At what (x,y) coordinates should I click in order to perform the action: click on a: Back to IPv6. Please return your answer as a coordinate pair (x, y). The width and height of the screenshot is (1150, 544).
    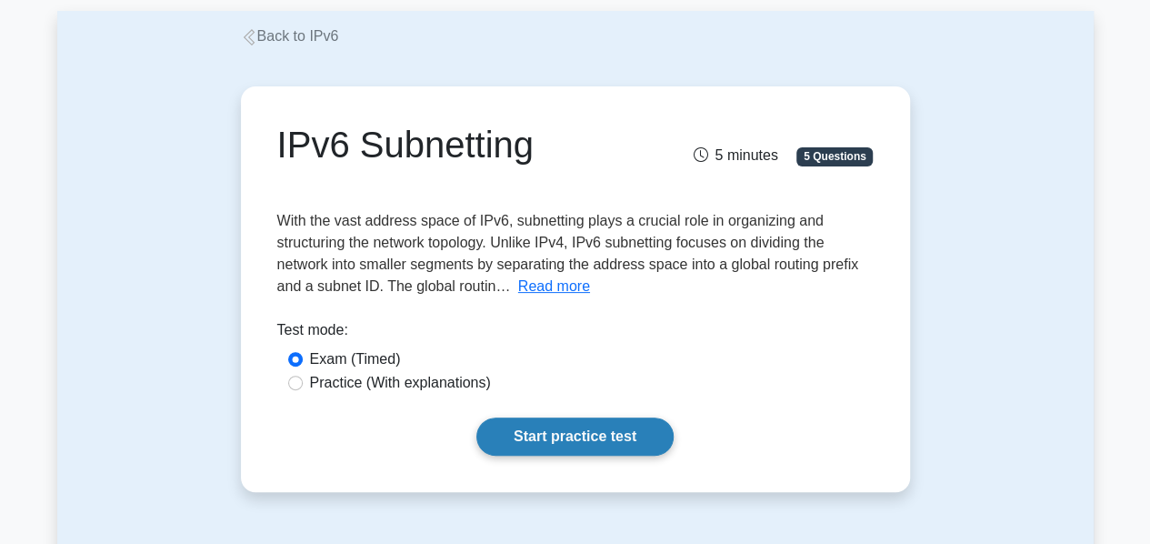
    Looking at the image, I should click on (290, 35).